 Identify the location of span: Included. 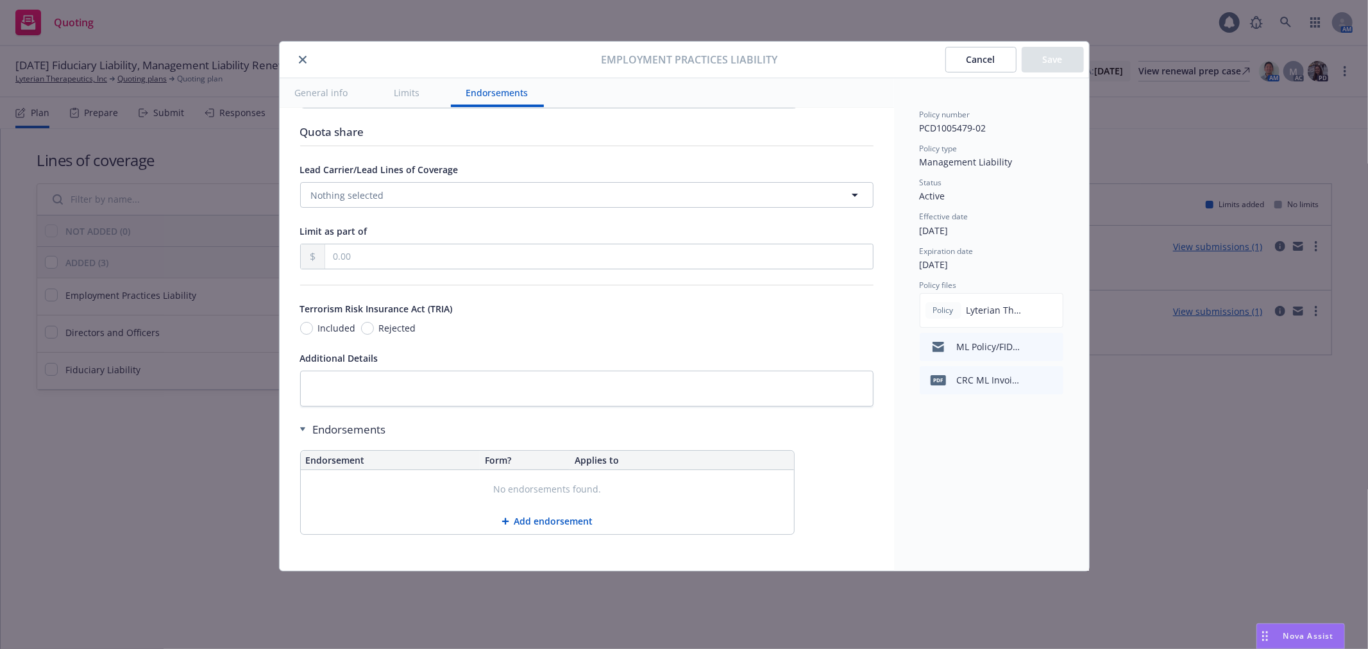
(337, 328).